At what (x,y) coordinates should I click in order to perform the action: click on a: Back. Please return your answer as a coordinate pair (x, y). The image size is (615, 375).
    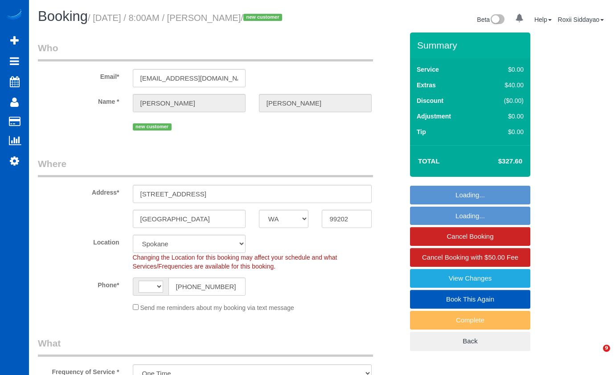
    Looking at the image, I should click on (470, 341).